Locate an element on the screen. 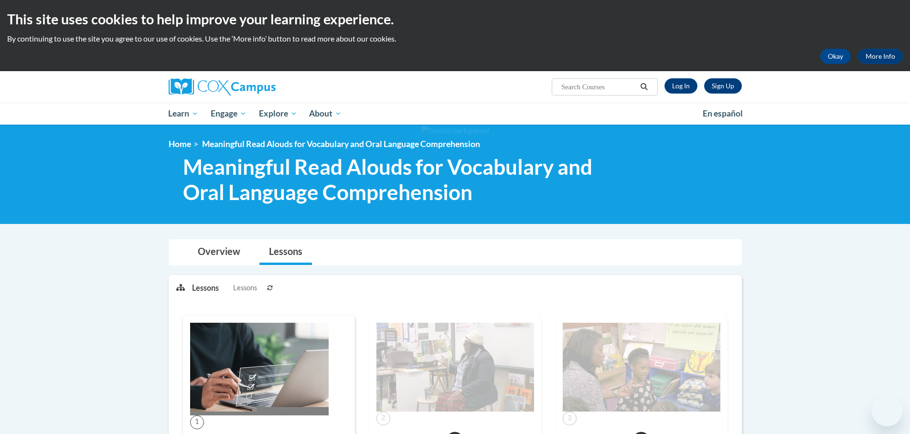  h2: This site uses cookies to help improve your learning experience. is located at coordinates (455, 19).